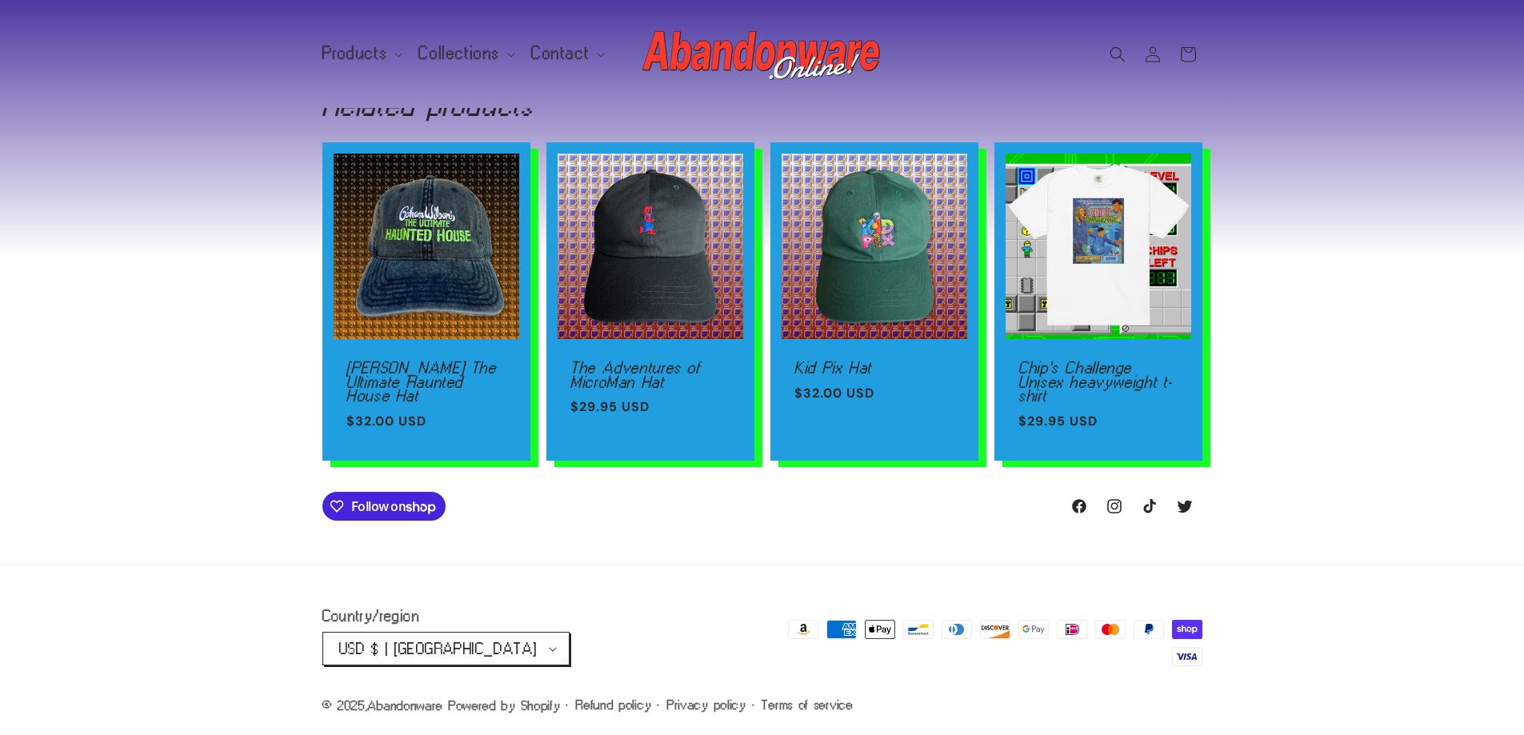 Image resolution: width=1524 pixels, height=735 pixels. I want to click on a: The Adventures of MicroMan Hat, so click(650, 374).